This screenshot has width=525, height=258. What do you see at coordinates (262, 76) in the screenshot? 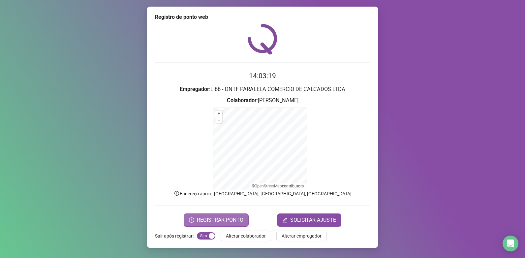
I see `time: 14:03:19` at bounding box center [262, 76].